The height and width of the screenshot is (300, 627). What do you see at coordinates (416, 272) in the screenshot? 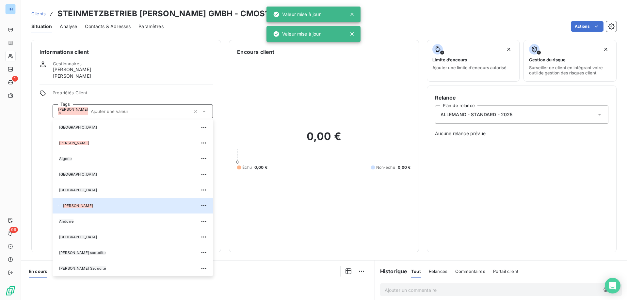
I see `span: Tout` at bounding box center [416, 272].